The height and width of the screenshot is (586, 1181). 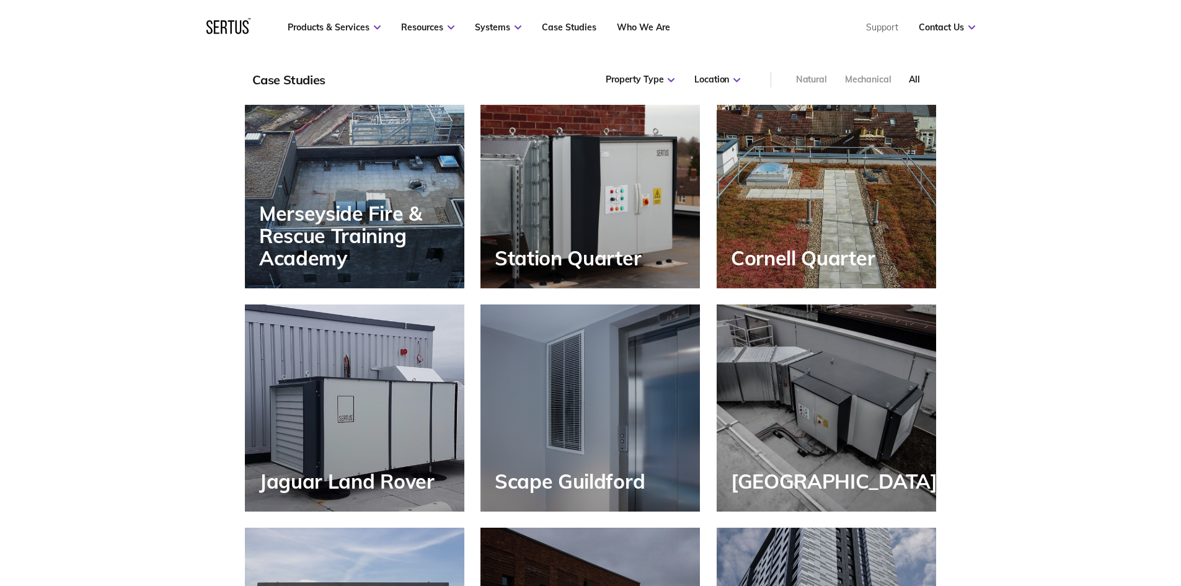 I want to click on a: Contact Us, so click(x=947, y=27).